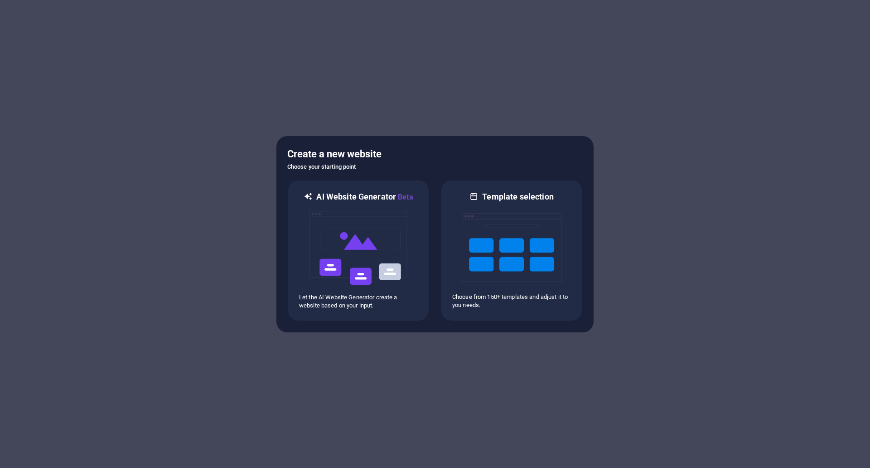 The height and width of the screenshot is (468, 870). I want to click on p: Let the AI Website Generator create a website based on your input., so click(359, 301).